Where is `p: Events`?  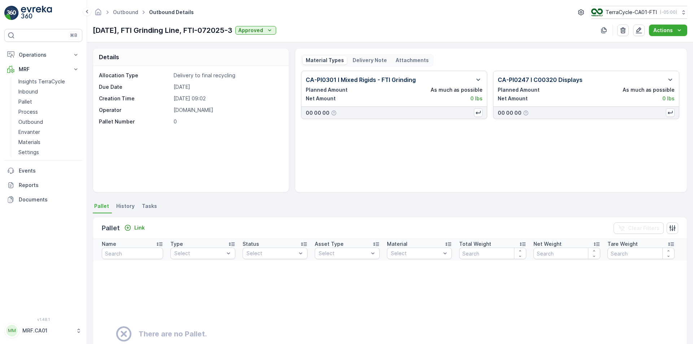 p: Events is located at coordinates (49, 171).